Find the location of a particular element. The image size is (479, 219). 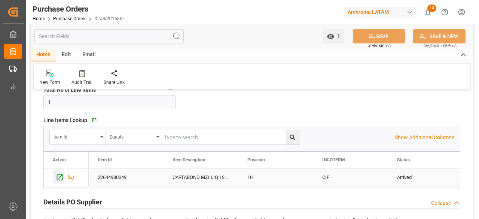

span: 13 is located at coordinates (432, 8).